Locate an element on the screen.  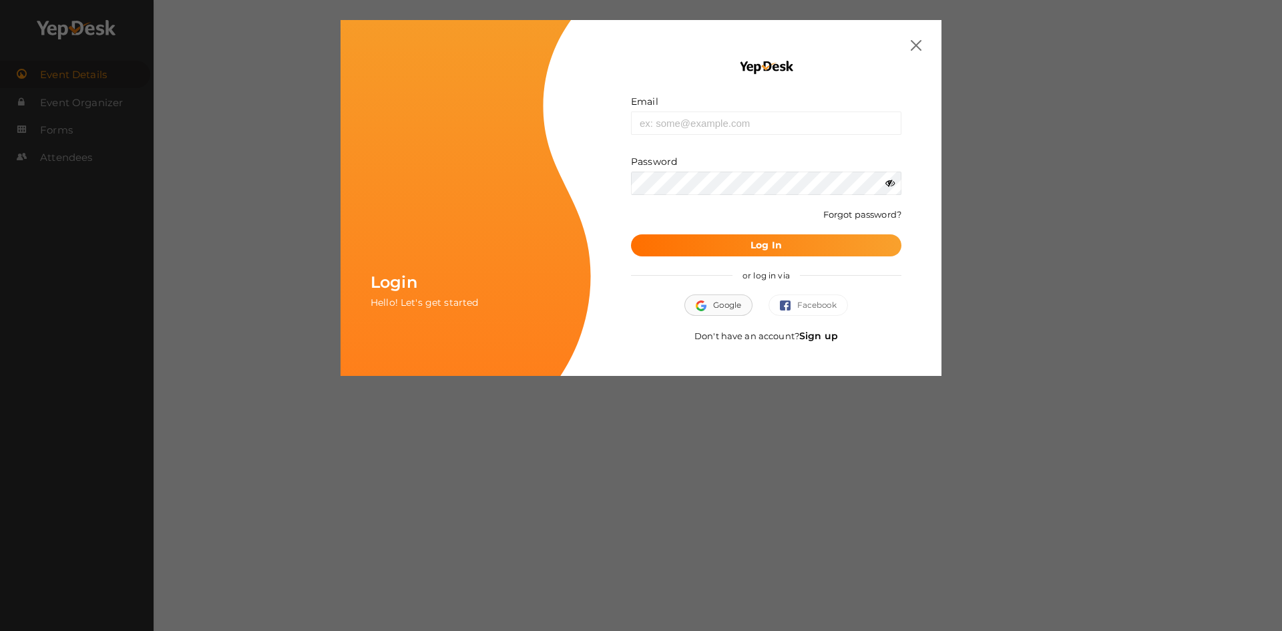
img: facebook.svg is located at coordinates (789, 306).